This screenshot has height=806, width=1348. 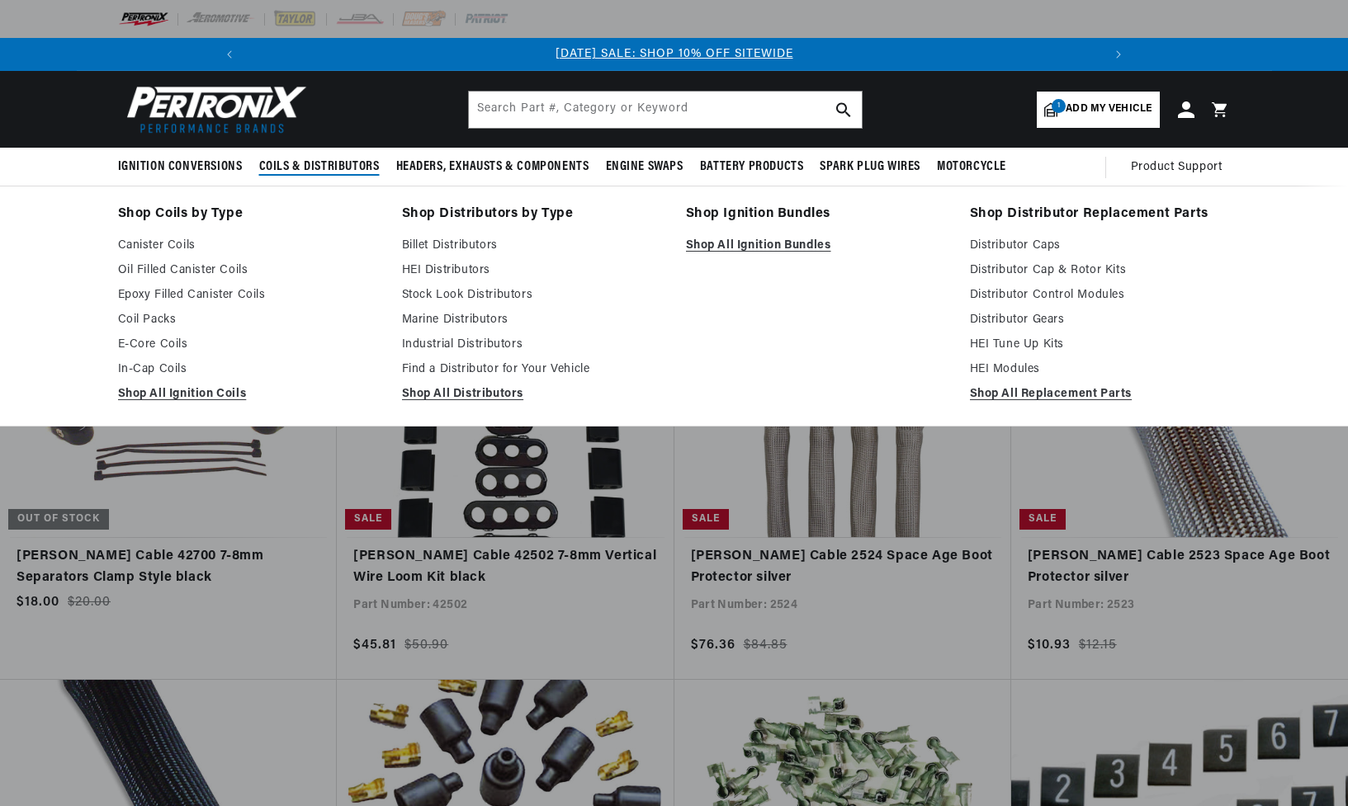 What do you see at coordinates (532, 295) in the screenshot?
I see `a: Stock Look Distributors` at bounding box center [532, 295].